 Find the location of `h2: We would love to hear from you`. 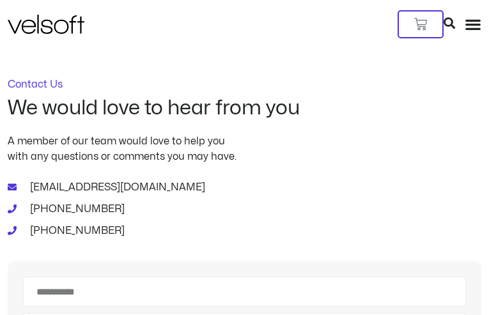

h2: We would love to hear from you is located at coordinates (244, 108).